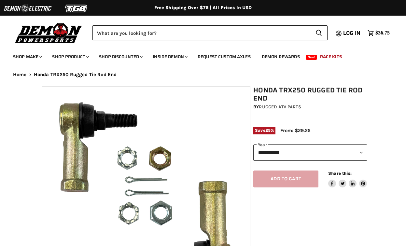 Image resolution: width=406 pixels, height=246 pixels. What do you see at coordinates (76, 8) in the screenshot?
I see `img: TGB Logo 2` at bounding box center [76, 8].